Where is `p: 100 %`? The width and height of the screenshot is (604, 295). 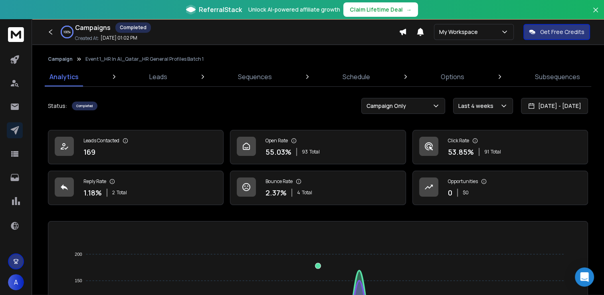 p: 100 % is located at coordinates (67, 32).